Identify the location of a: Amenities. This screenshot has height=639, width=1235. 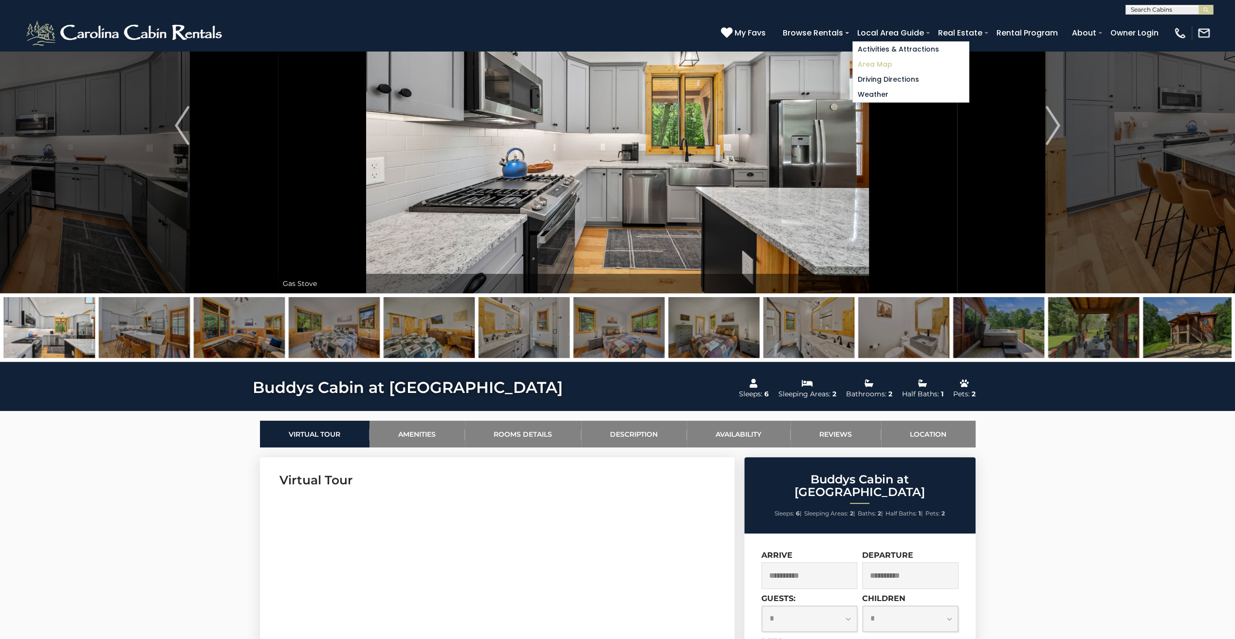
(417, 434).